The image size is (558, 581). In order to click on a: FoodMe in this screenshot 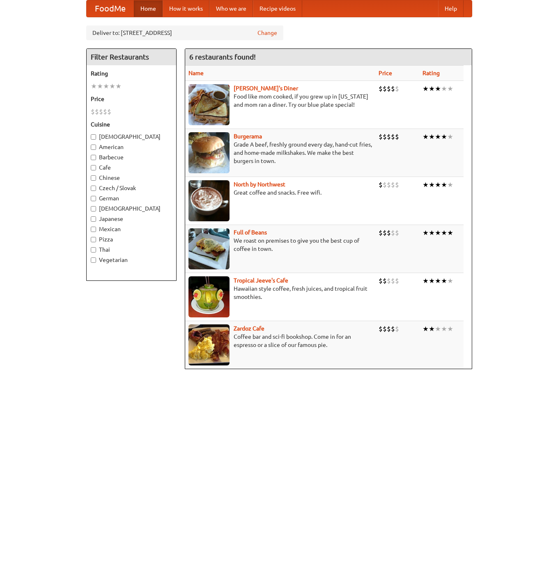, I will do `click(110, 9)`.